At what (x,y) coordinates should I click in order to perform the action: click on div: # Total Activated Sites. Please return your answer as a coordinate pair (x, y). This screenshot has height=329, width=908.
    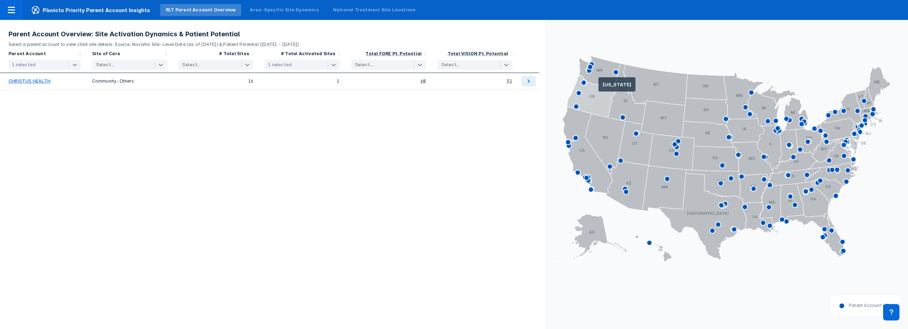
    Looking at the image, I should click on (308, 54).